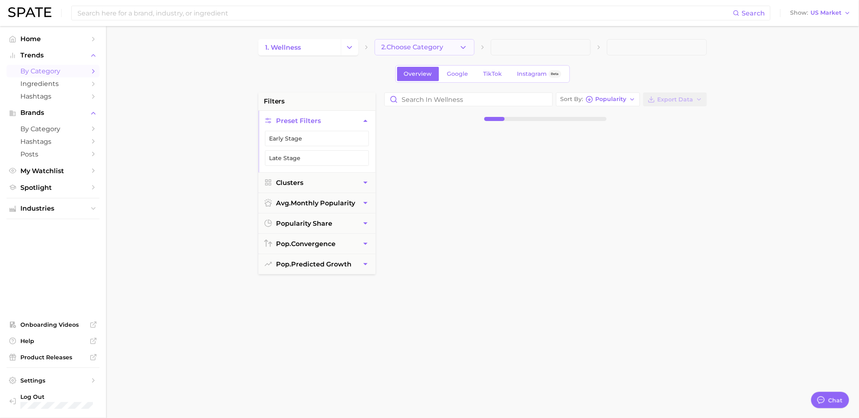 Image resolution: width=859 pixels, height=418 pixels. Describe the element at coordinates (274, 102) in the screenshot. I see `span: filters` at that location.